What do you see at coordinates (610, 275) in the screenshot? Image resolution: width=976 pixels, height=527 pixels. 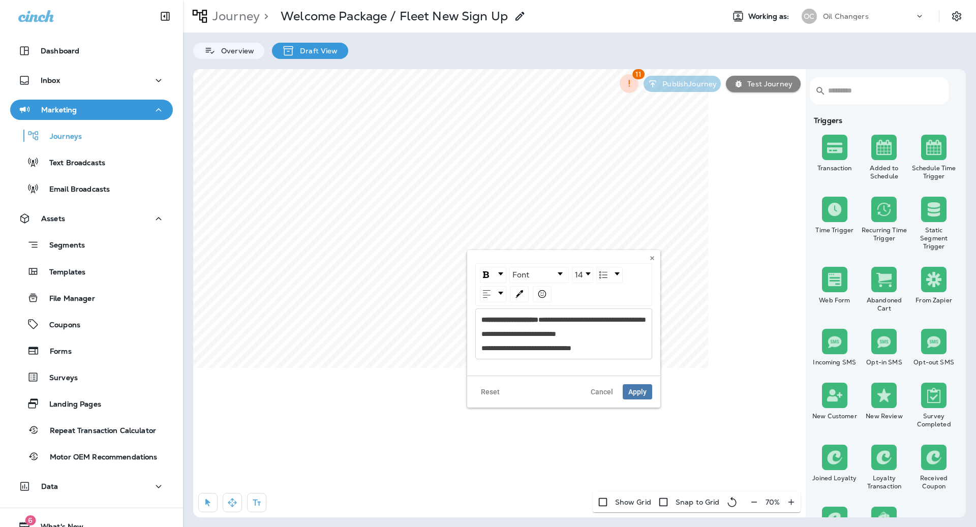 I see `a: List` at bounding box center [610, 275].